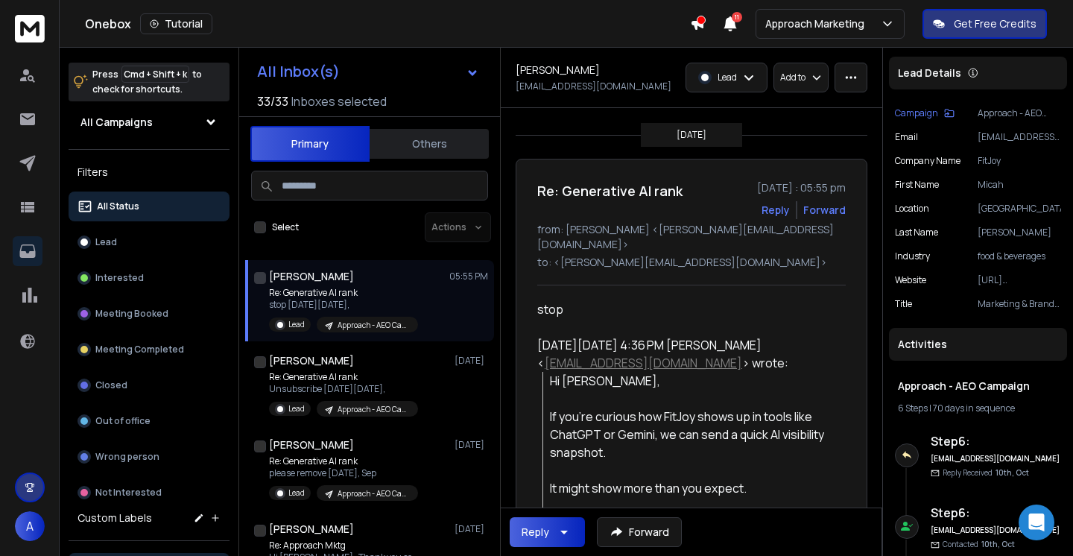 The width and height of the screenshot is (1073, 556). Describe the element at coordinates (149, 172) in the screenshot. I see `h3: Filters` at that location.